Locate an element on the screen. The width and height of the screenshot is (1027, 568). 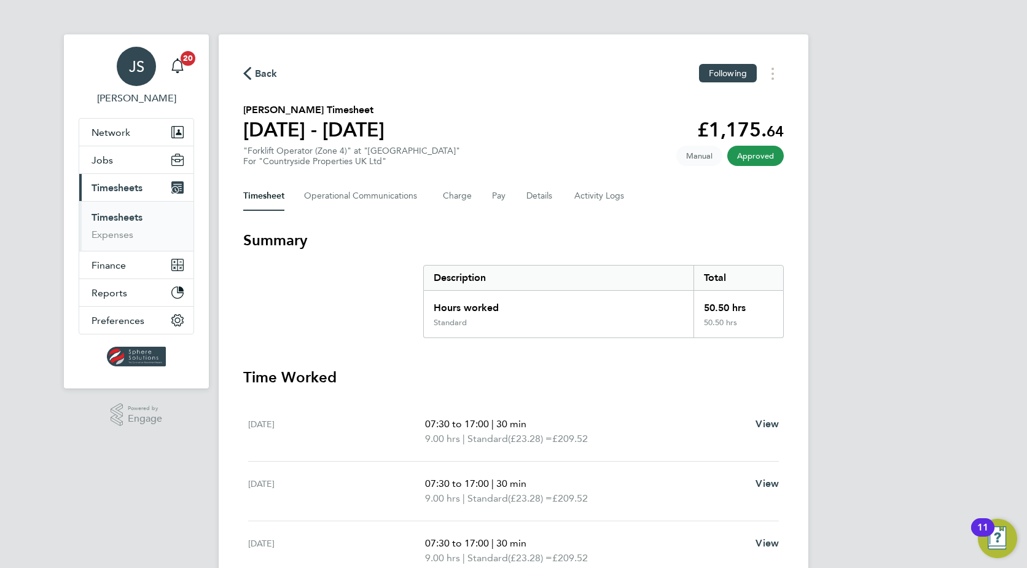
div: Timesheets is located at coordinates (136, 225).